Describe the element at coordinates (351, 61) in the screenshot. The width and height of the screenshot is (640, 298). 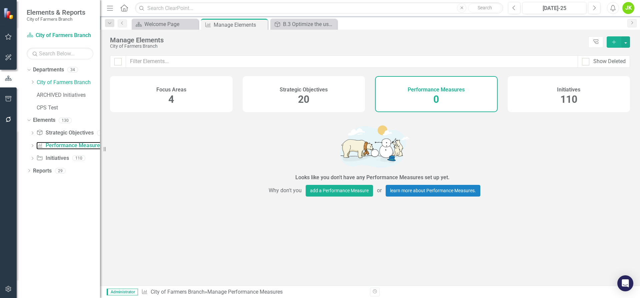
I see `input: Filter Elements...` at that location.